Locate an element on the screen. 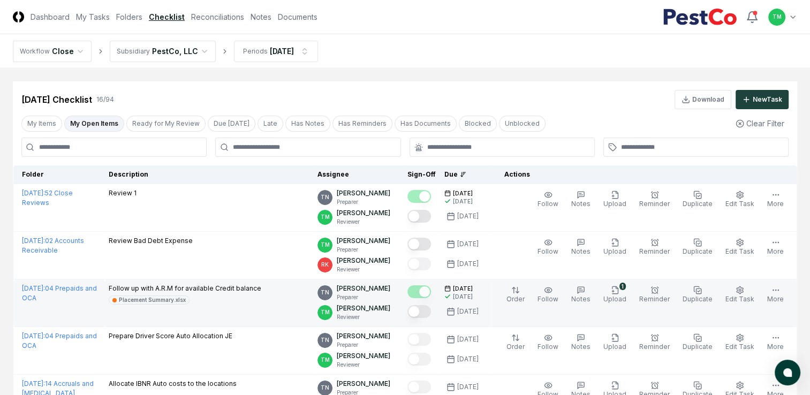  th: Assignee is located at coordinates (358, 174).